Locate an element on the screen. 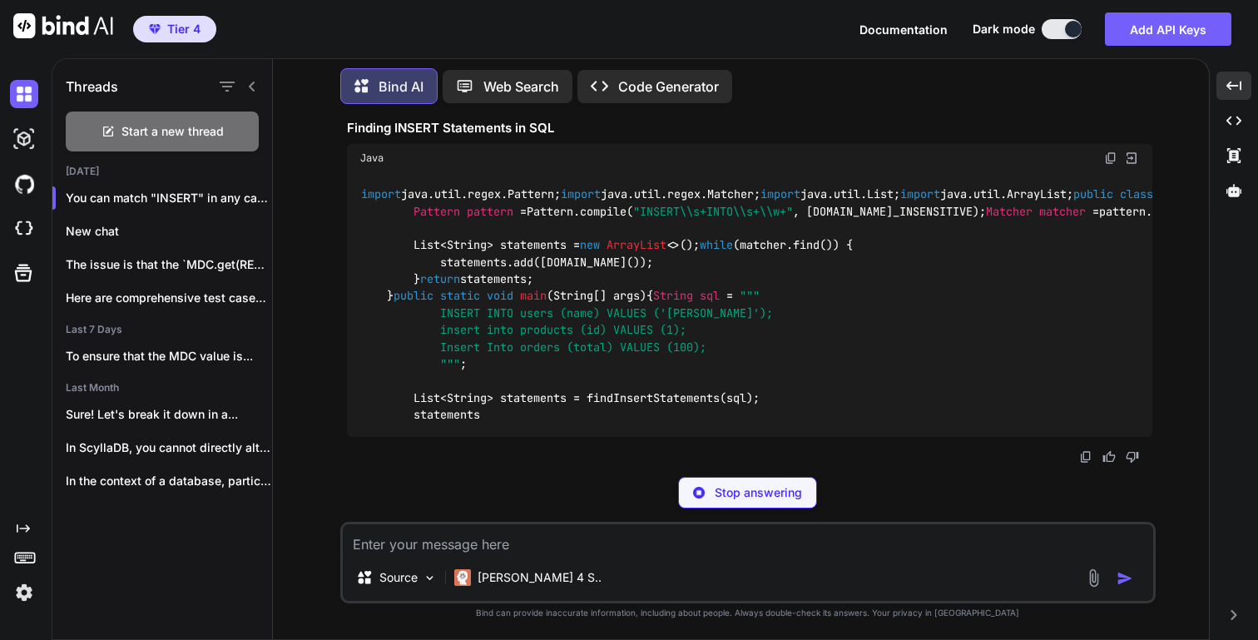  span: Tier 4 is located at coordinates (184, 29).